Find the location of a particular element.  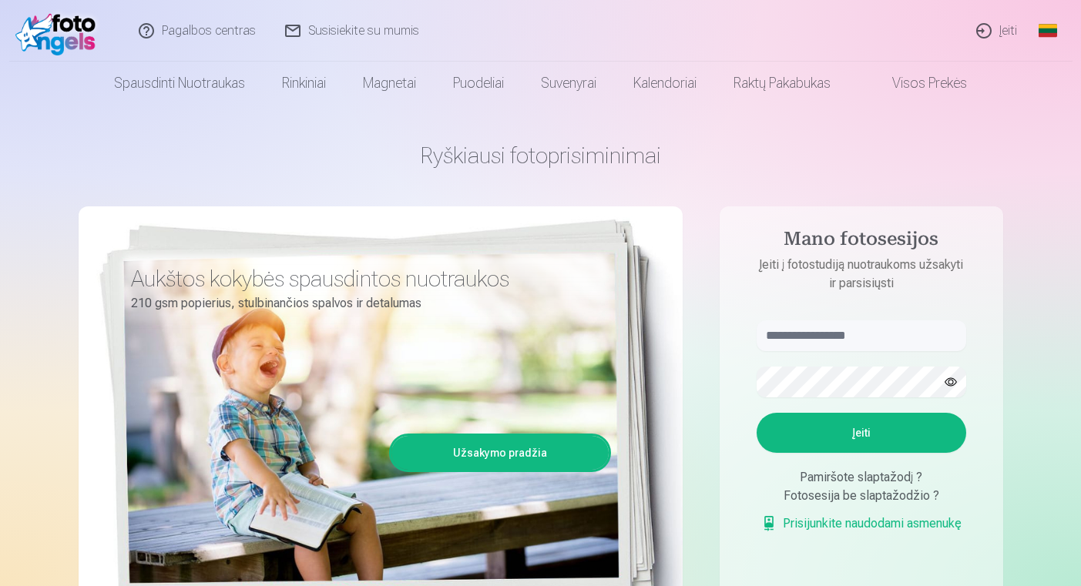

a: Puodeliai is located at coordinates (479, 83).